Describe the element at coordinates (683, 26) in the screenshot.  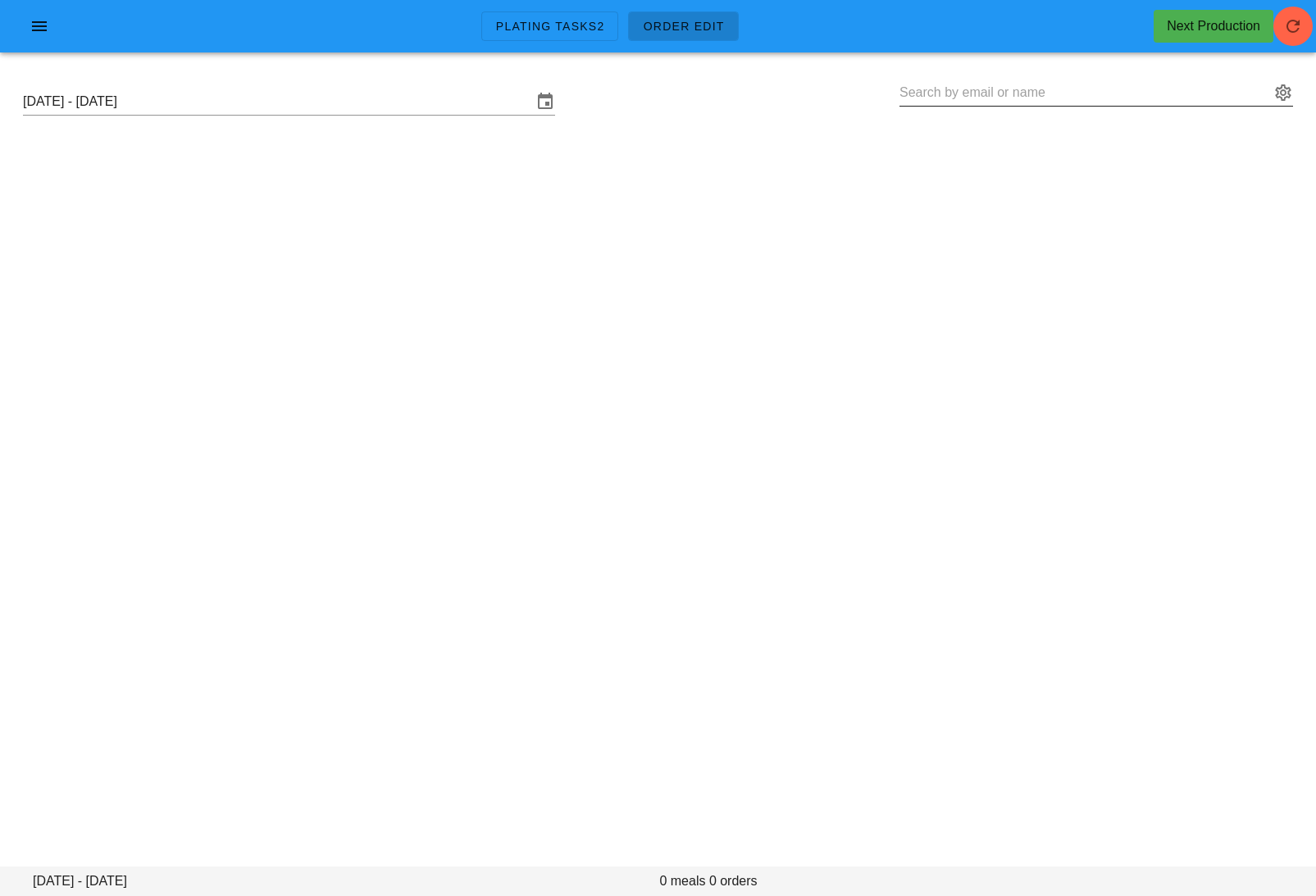
I see `span: Order Edit` at that location.